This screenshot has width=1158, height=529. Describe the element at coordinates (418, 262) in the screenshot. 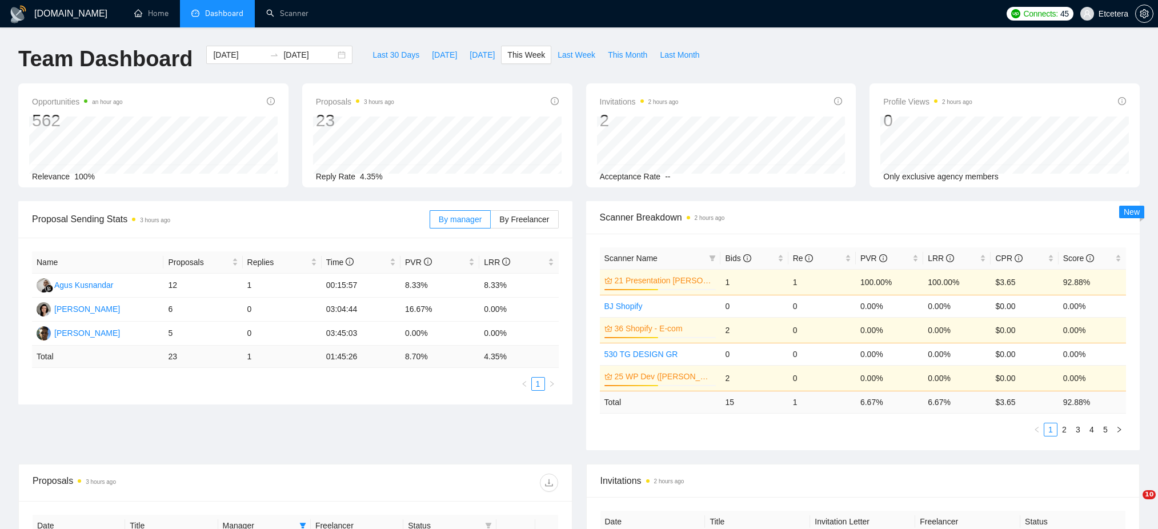

I see `span: PVR` at that location.